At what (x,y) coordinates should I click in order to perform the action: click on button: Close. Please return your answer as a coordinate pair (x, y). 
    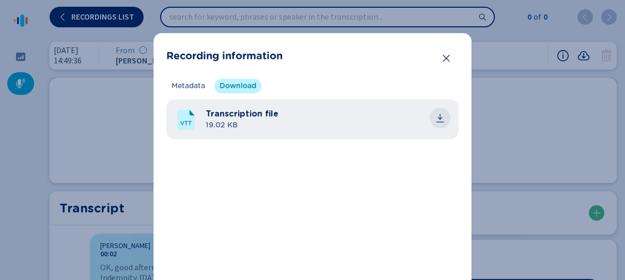
    Looking at the image, I should click on (446, 58).